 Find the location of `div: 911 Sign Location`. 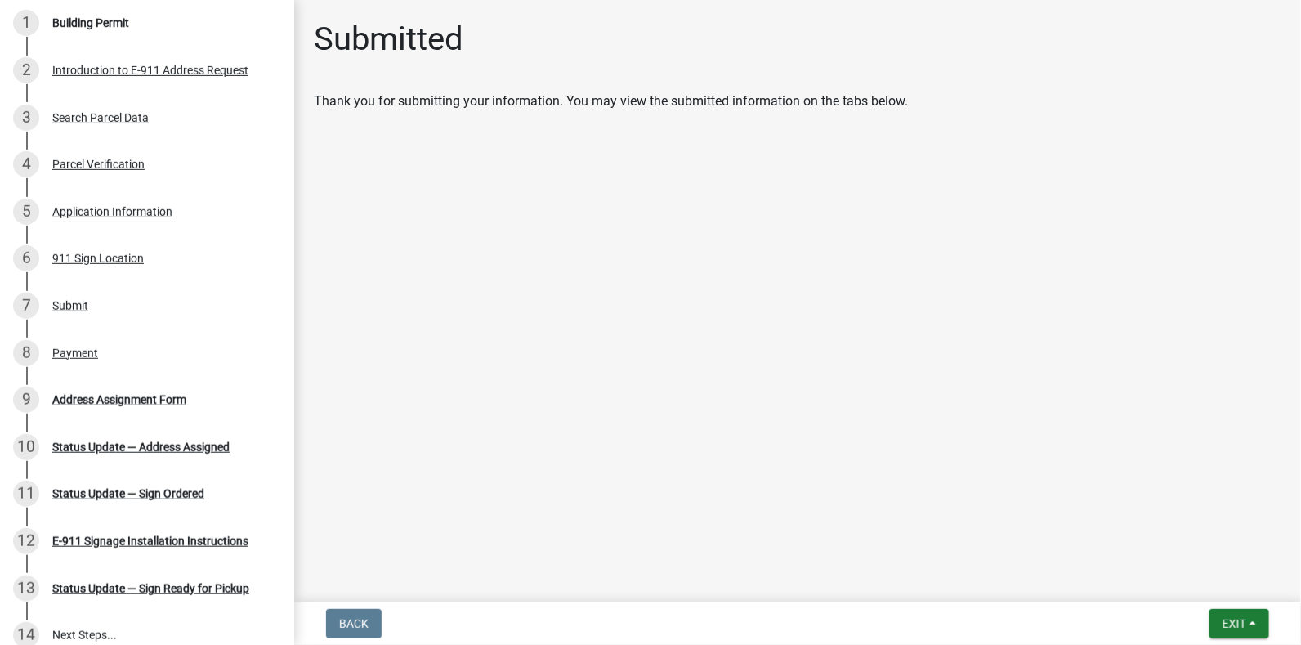

div: 911 Sign Location is located at coordinates (98, 258).